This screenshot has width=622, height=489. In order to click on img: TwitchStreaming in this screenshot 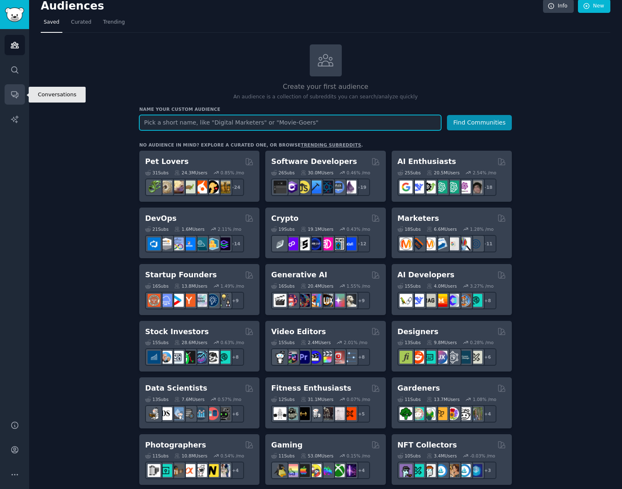, I will do `click(349, 471)`.